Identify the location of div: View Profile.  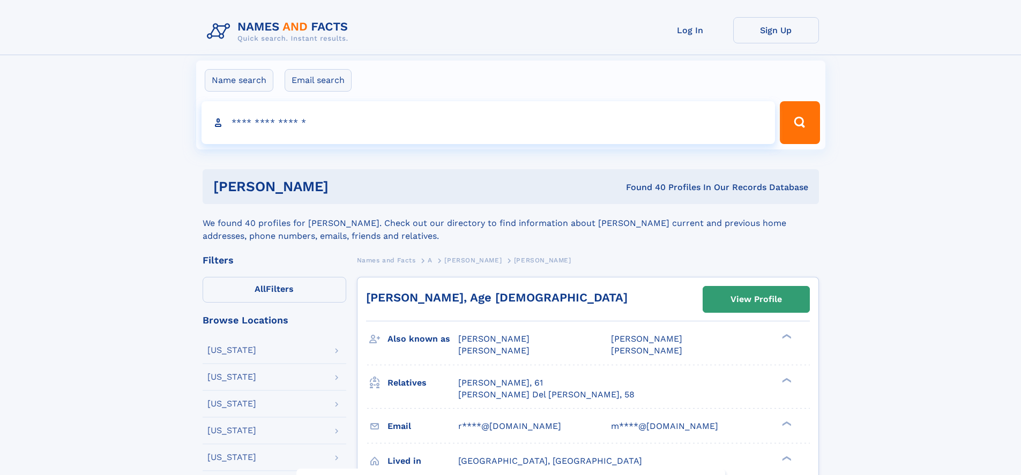
(756, 300).